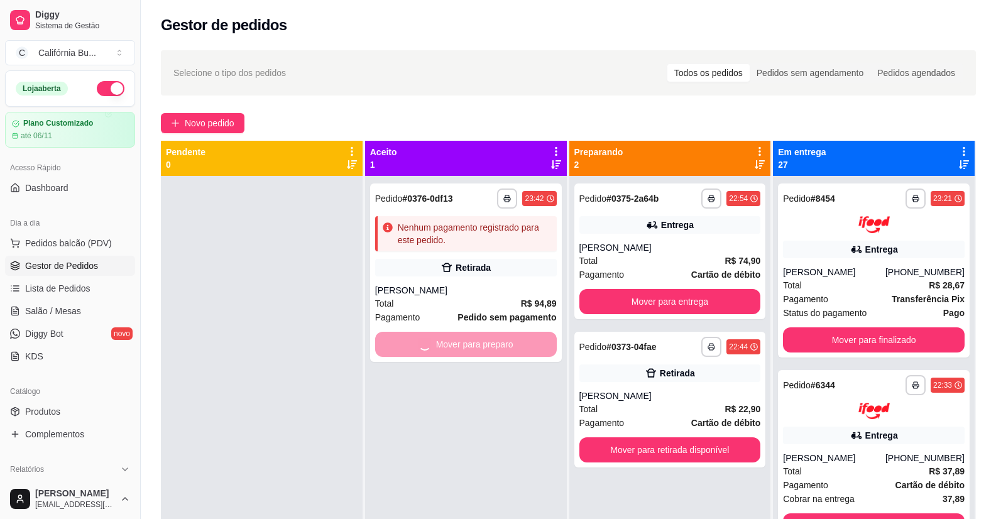  Describe the element at coordinates (943, 199) in the screenshot. I see `div: 23:21` at that location.